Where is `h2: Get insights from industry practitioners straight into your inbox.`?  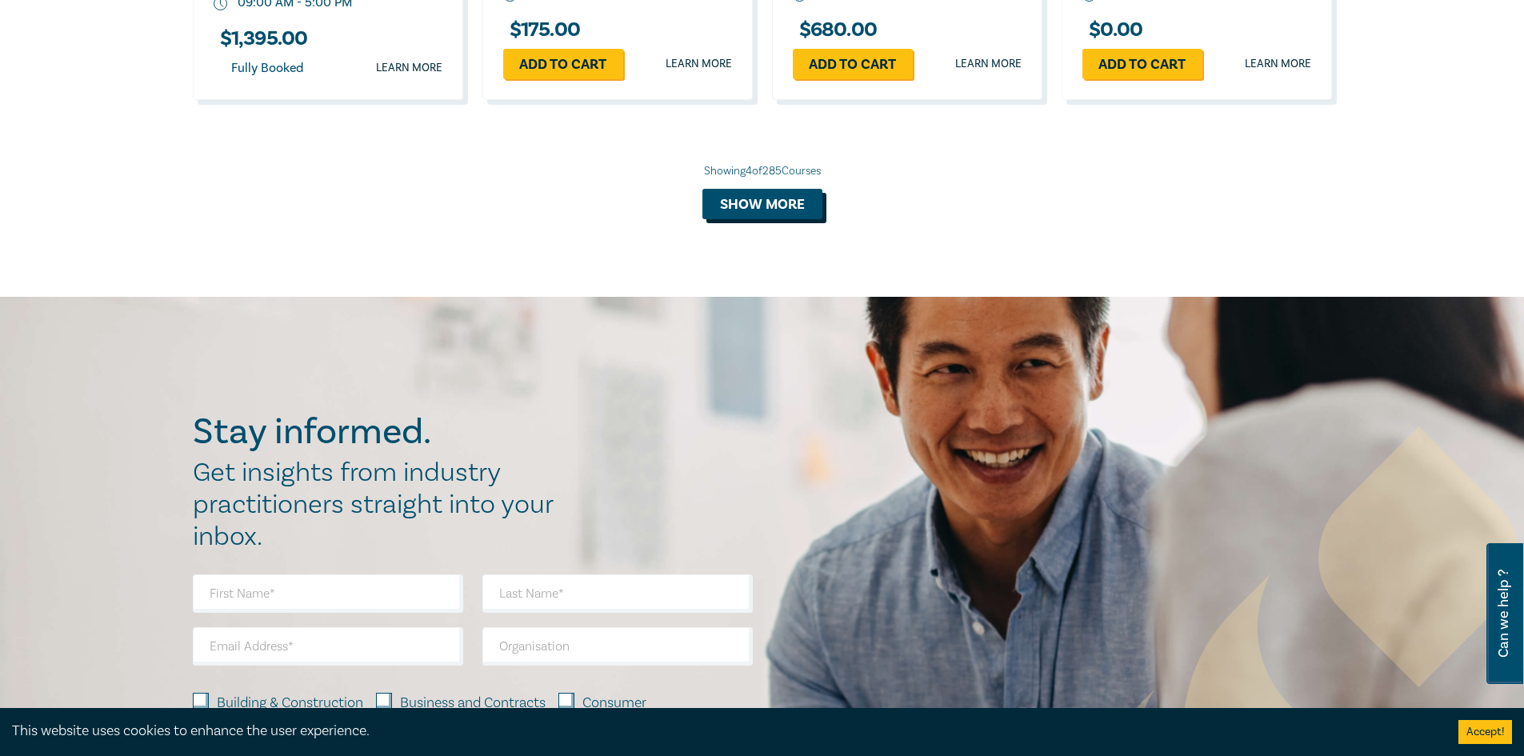
h2: Get insights from industry practitioners straight into your inbox. is located at coordinates (382, 505).